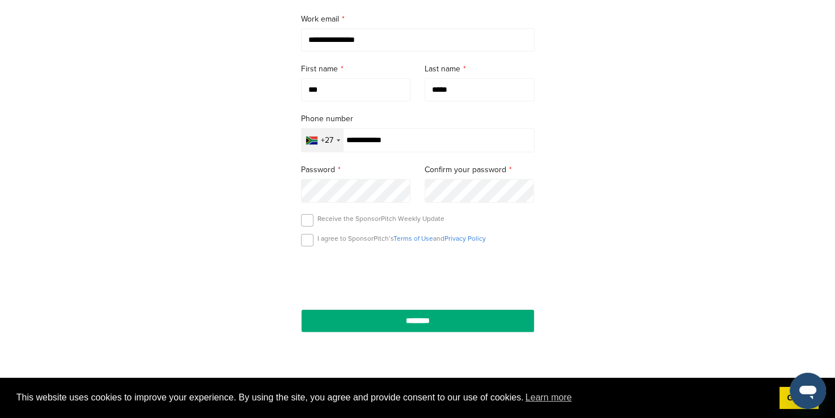  Describe the element at coordinates (418, 119) in the screenshot. I see `label: Phone number` at that location.